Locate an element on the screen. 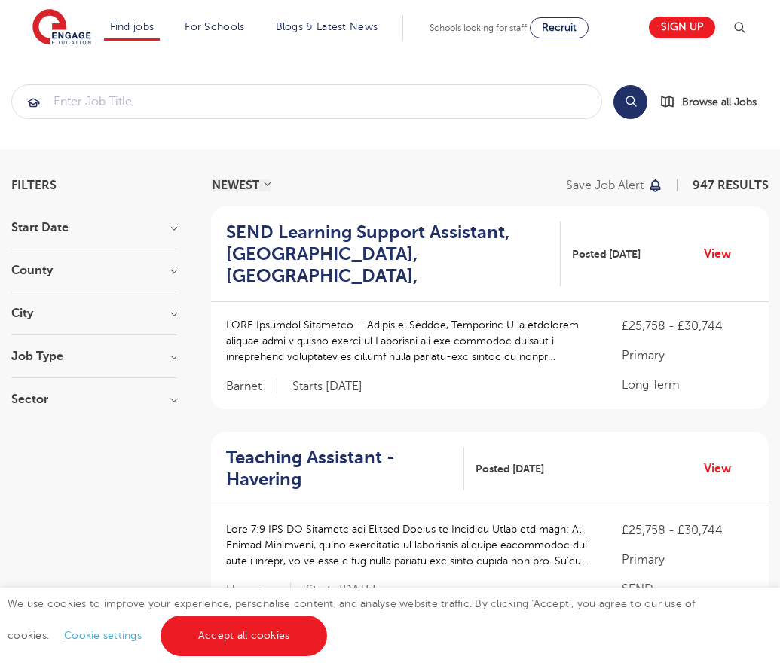 The width and height of the screenshot is (780, 669). h3: Sector is located at coordinates (94, 399).